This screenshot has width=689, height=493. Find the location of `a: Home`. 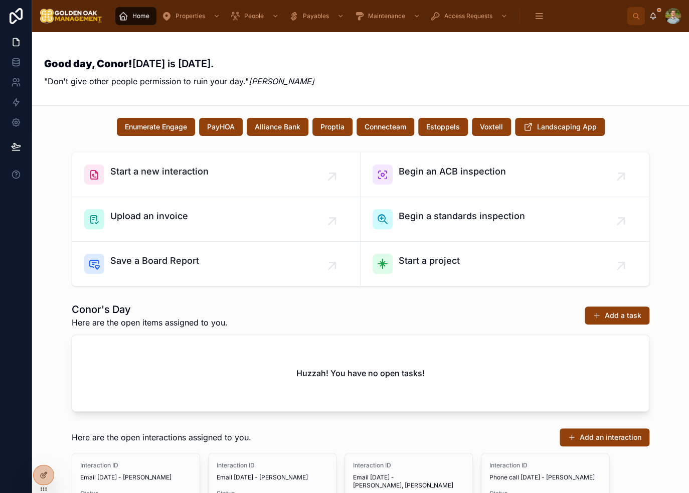

a: Home is located at coordinates (136, 16).